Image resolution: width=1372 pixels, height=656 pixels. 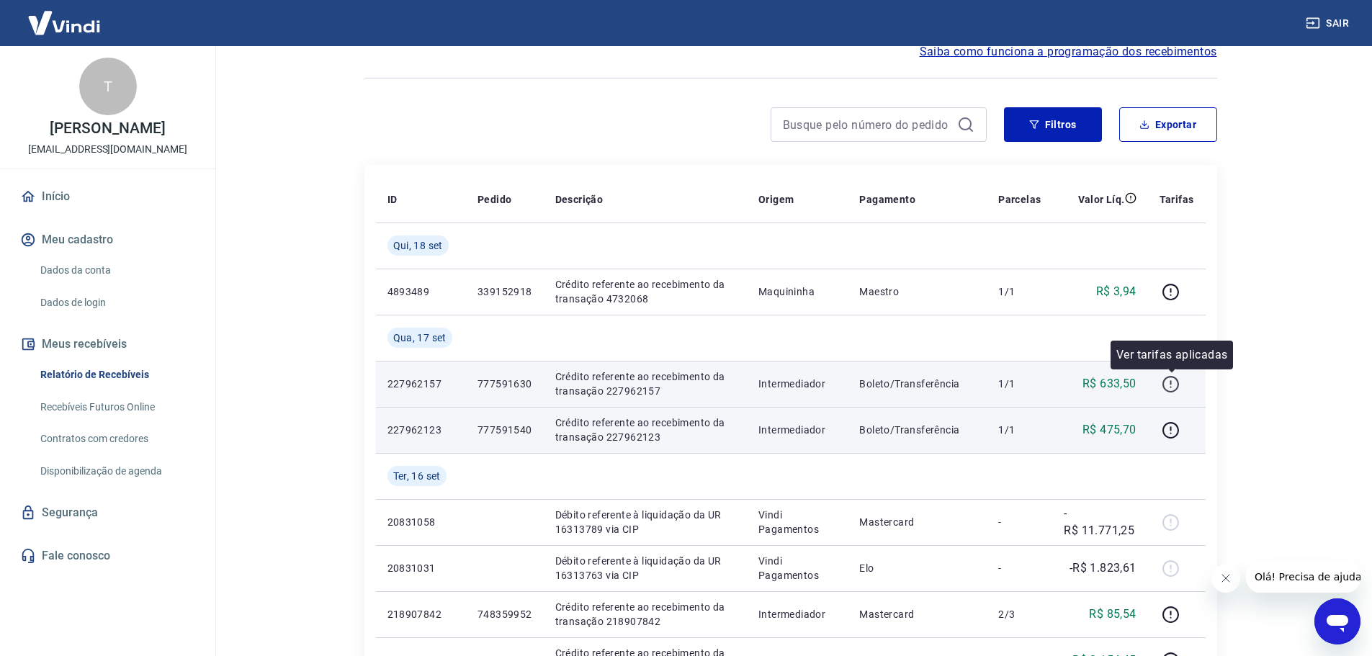 I want to click on p: Maquininha, so click(x=797, y=292).